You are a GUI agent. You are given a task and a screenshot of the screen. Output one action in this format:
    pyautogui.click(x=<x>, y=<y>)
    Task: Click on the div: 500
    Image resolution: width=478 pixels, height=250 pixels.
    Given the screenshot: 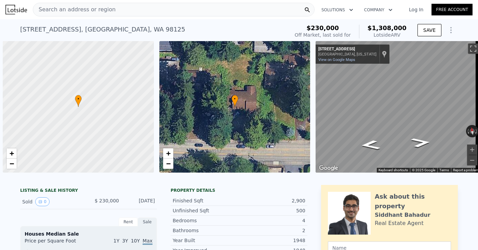 What is the action you would take?
    pyautogui.click(x=272, y=210)
    